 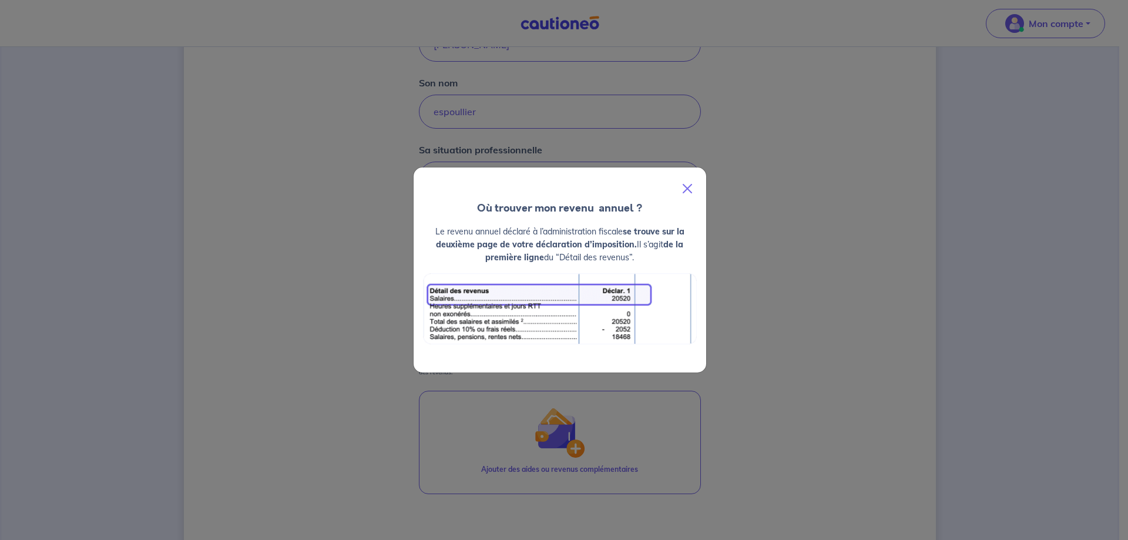 I want to click on strong: de la première ligne, so click(x=584, y=251).